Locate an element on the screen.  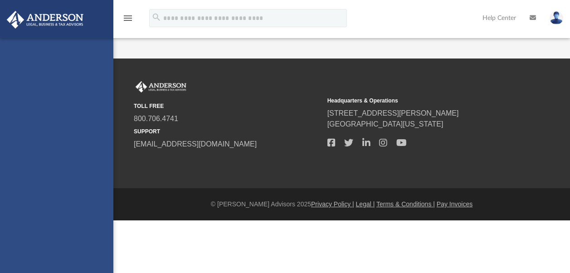
a: 800.706.4741 is located at coordinates (156, 118).